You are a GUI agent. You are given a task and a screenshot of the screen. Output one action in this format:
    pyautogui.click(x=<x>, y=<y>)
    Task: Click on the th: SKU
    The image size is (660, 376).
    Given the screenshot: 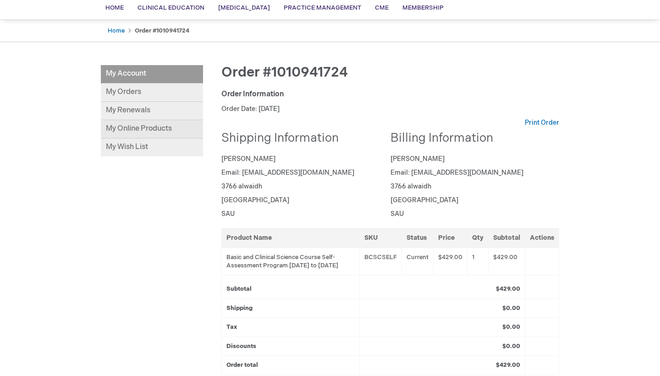 What is the action you would take?
    pyautogui.click(x=381, y=237)
    